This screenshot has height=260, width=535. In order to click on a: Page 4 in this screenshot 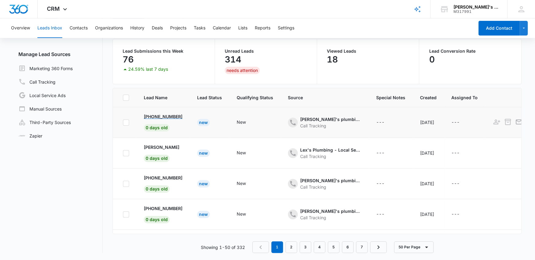, I will do `click(320, 248)`.